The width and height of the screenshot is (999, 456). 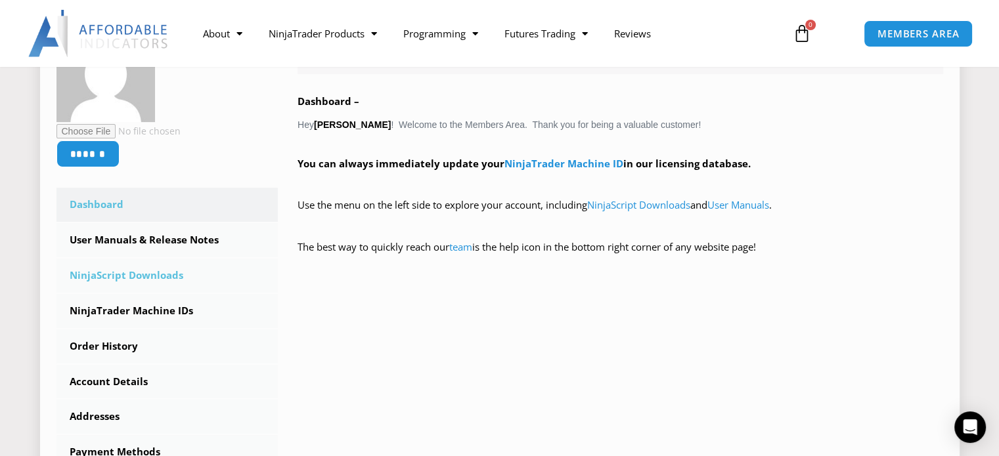 What do you see at coordinates (460, 247) in the screenshot?
I see `a: team` at bounding box center [460, 247].